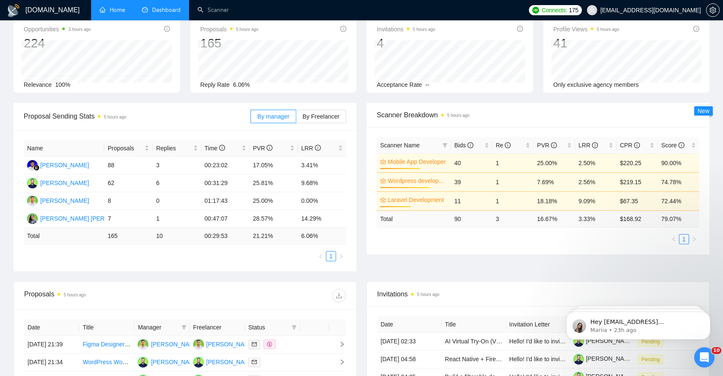 The image size is (723, 376). What do you see at coordinates (177, 148) in the screenshot?
I see `th: Replies` at bounding box center [177, 148].